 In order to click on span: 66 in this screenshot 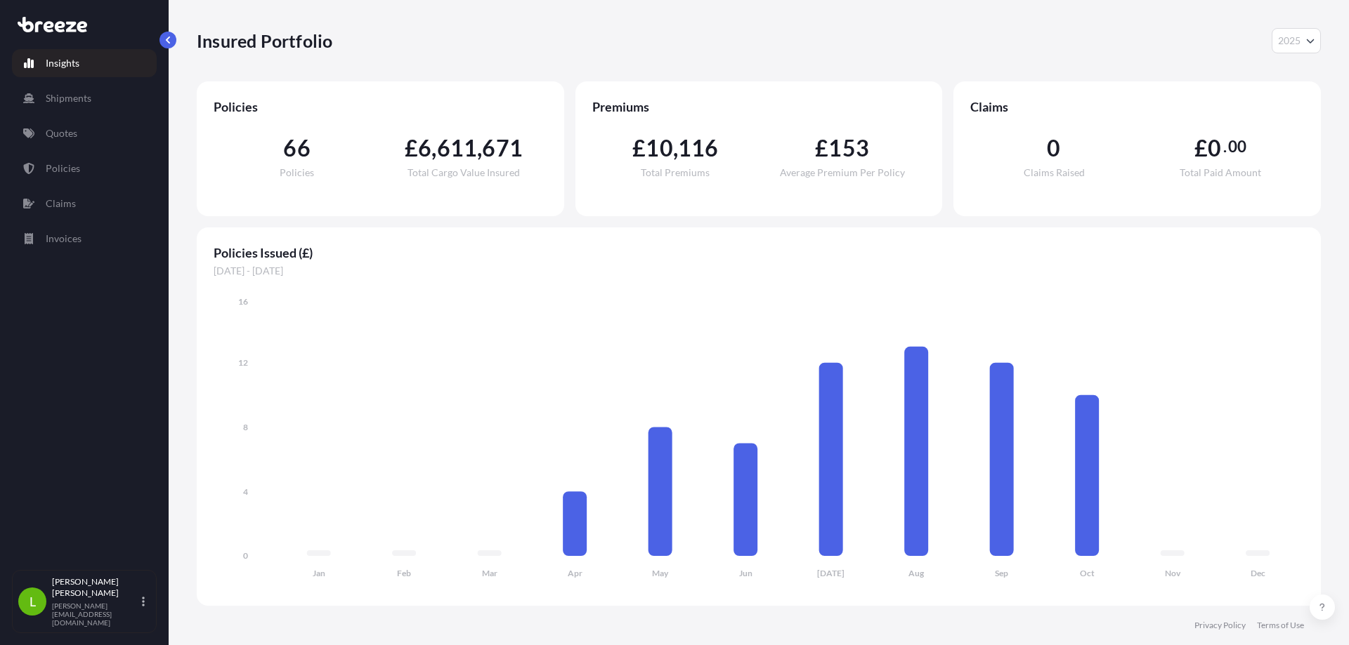, I will do `click(296, 148)`.